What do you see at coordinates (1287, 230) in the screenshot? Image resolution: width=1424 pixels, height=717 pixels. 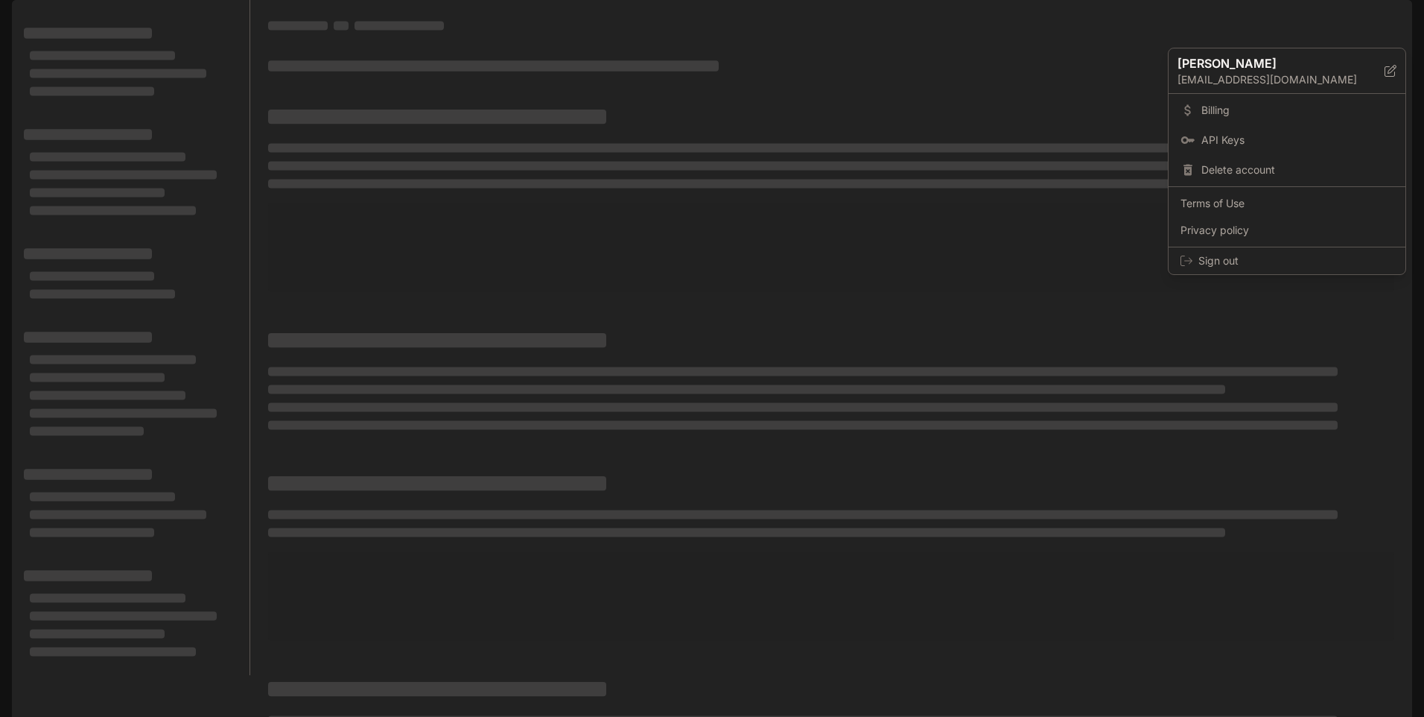 I see `span: Privacy policy` at bounding box center [1287, 230].